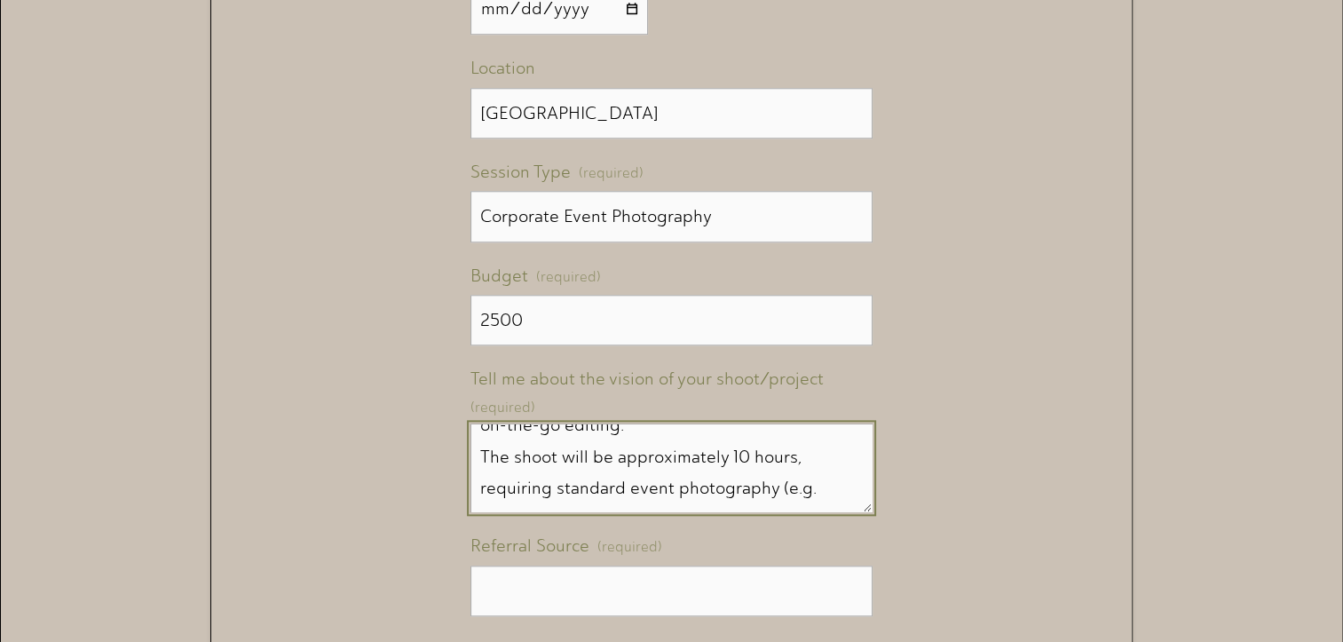 The height and width of the screenshot is (642, 1343). Describe the element at coordinates (530, 545) in the screenshot. I see `span: Referral Source` at that location.